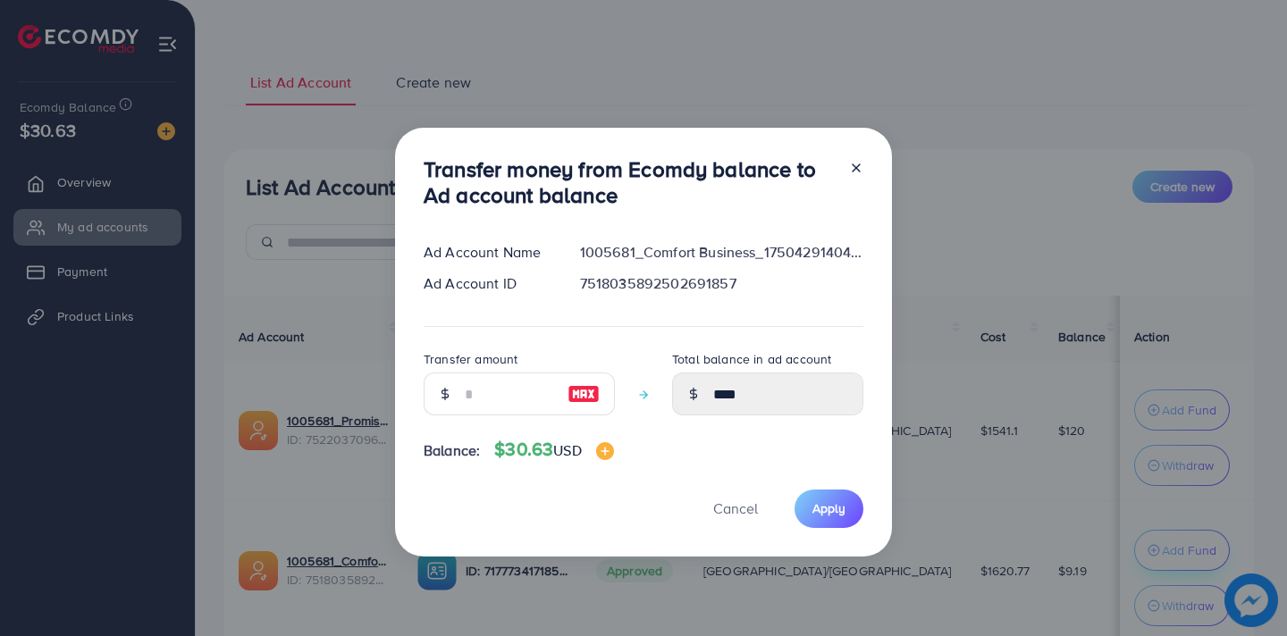  I want to click on div: 7518035892502691857, so click(721, 283).